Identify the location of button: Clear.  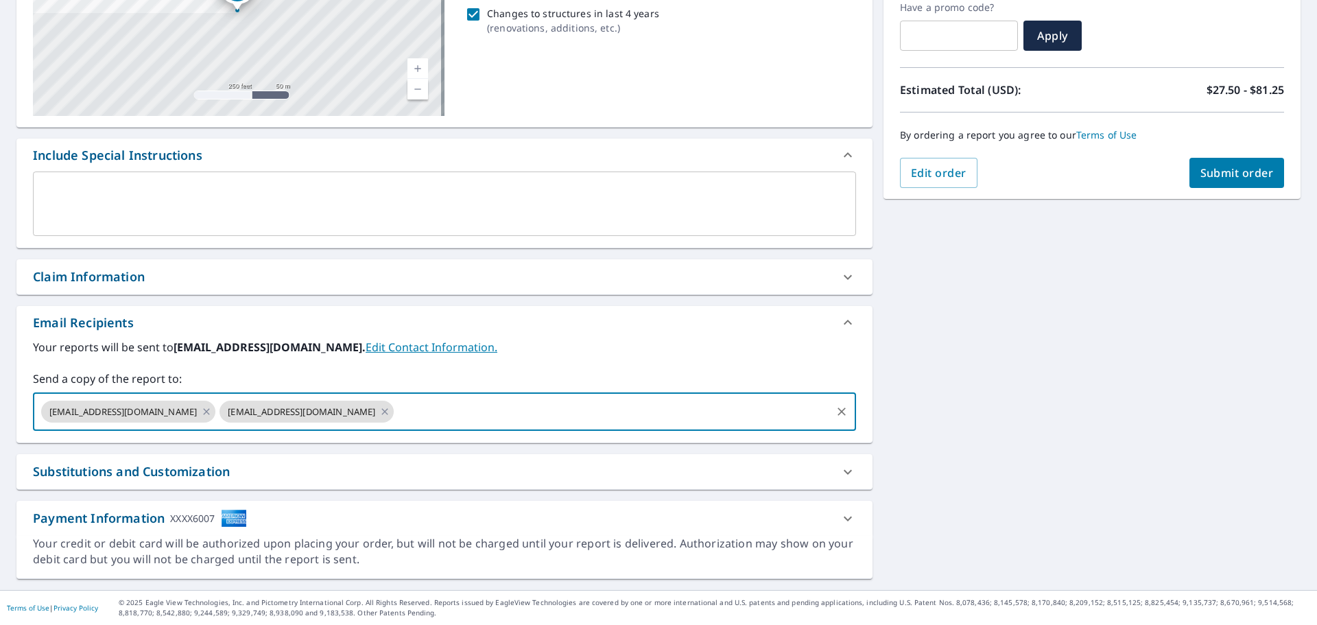
(842, 412).